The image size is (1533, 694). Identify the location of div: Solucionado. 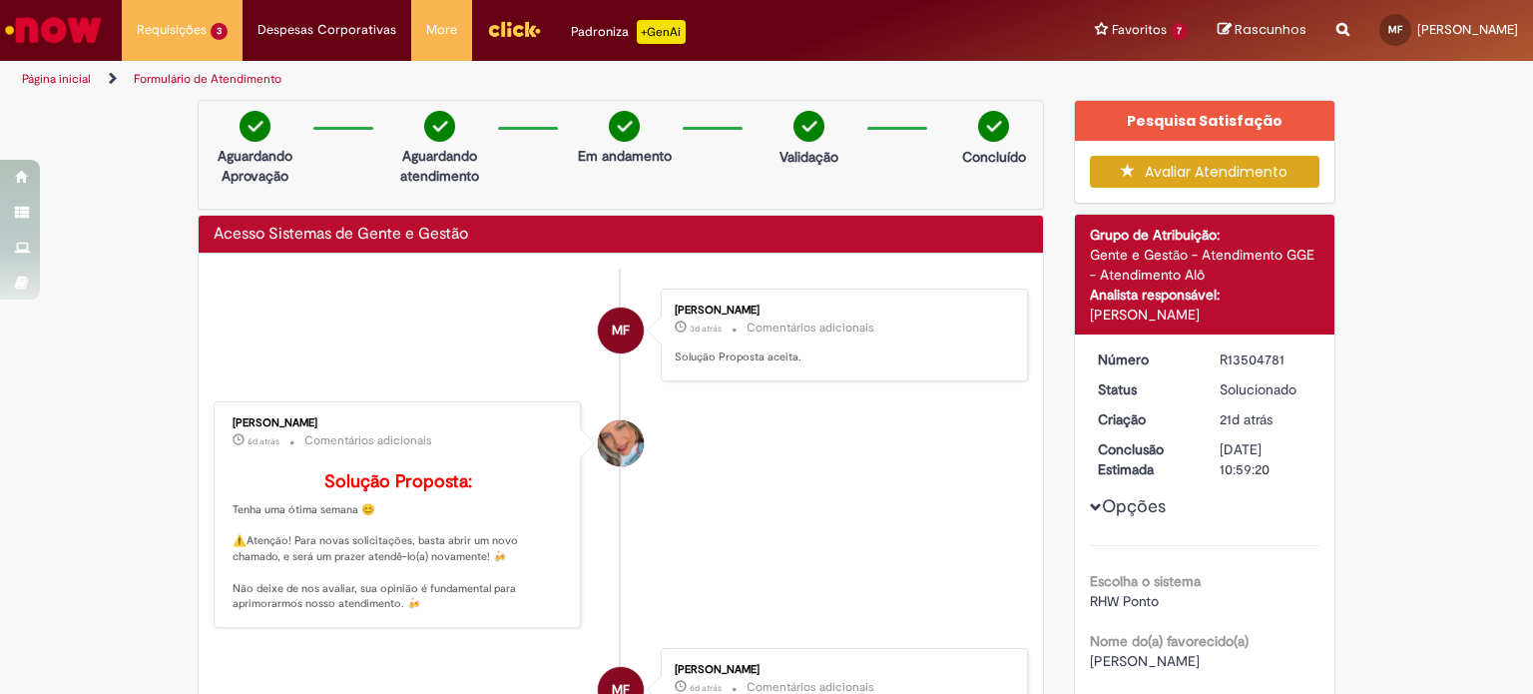
(1265, 389).